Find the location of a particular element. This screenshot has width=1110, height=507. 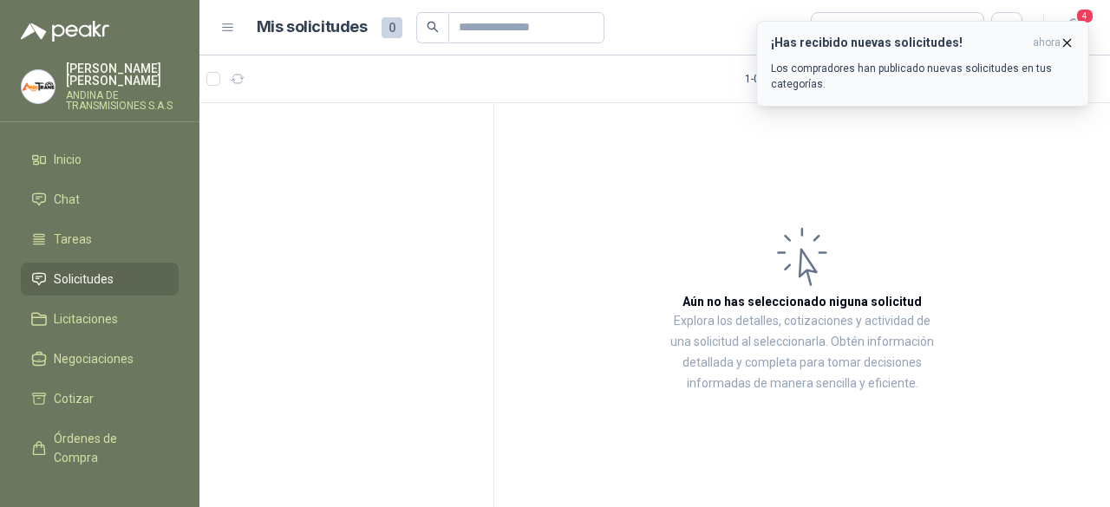

button: 4 is located at coordinates (1073, 28).